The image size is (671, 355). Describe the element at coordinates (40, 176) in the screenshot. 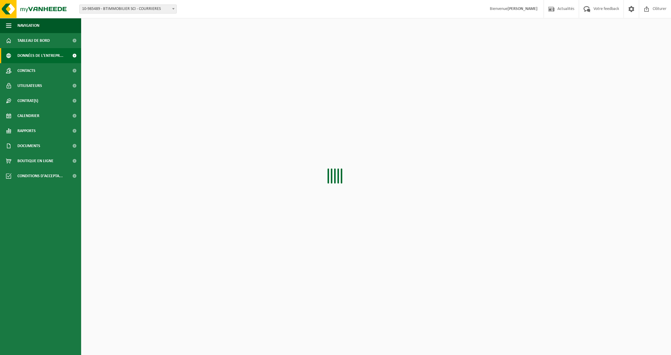

I see `span: Conditions d'accepta...` at that location.